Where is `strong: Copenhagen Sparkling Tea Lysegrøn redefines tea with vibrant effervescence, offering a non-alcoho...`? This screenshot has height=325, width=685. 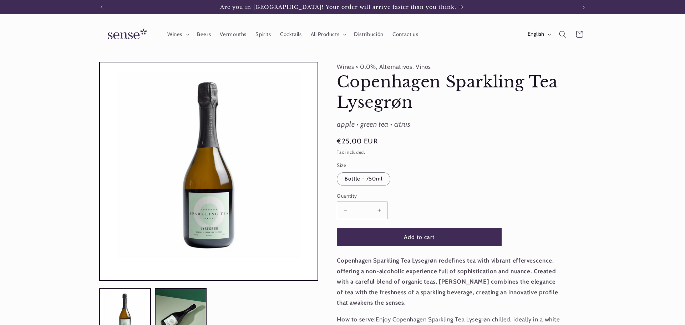 strong: Copenhagen Sparkling Tea Lysegrøn redefines tea with vibrant effervescence, offering a non-alcoho... is located at coordinates (448, 282).